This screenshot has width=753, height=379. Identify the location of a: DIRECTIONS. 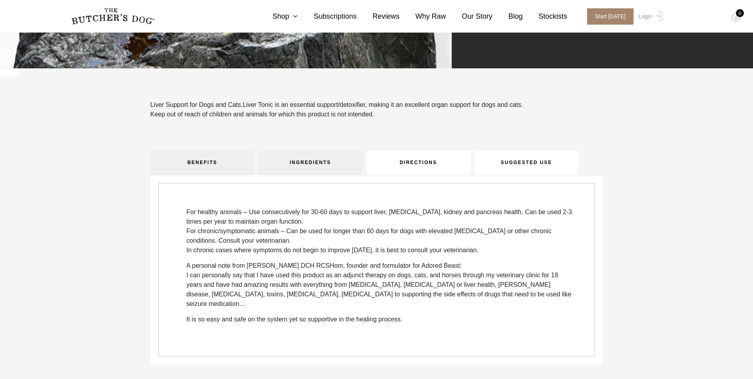
(418, 163).